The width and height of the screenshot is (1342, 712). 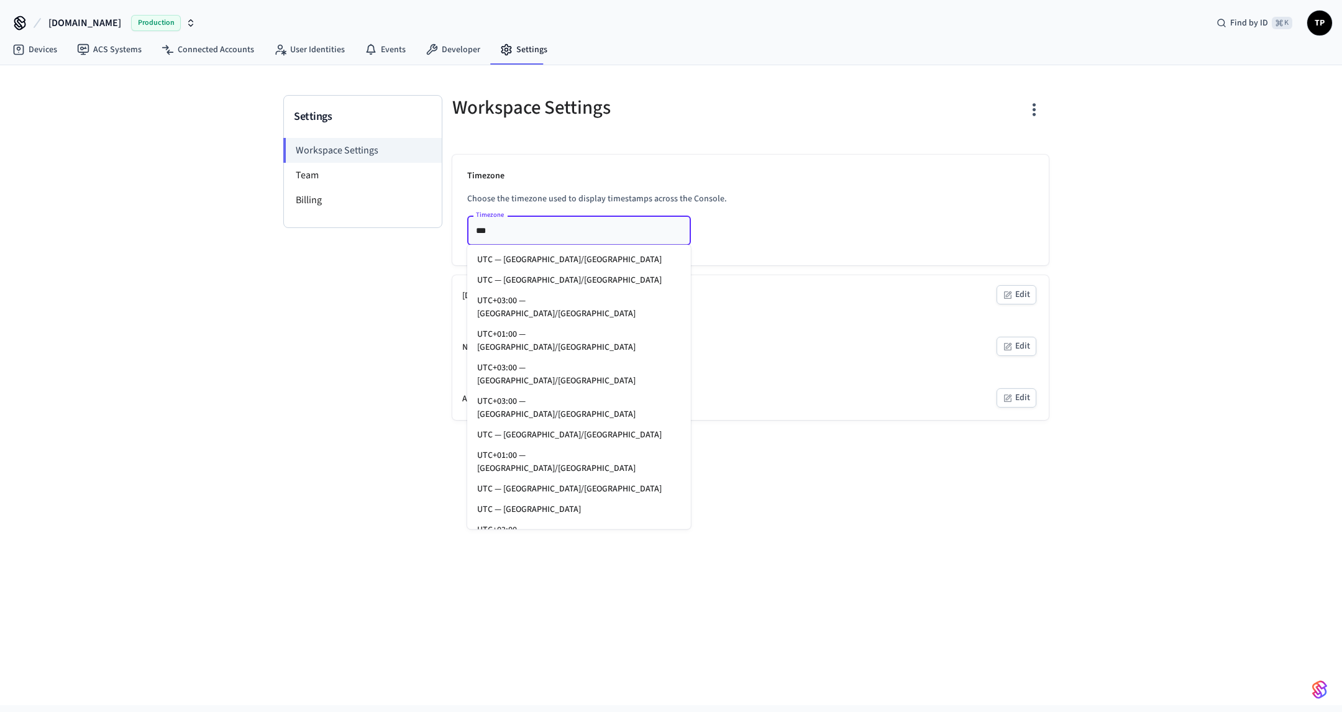 I want to click on a: Connected Accounts, so click(x=208, y=50).